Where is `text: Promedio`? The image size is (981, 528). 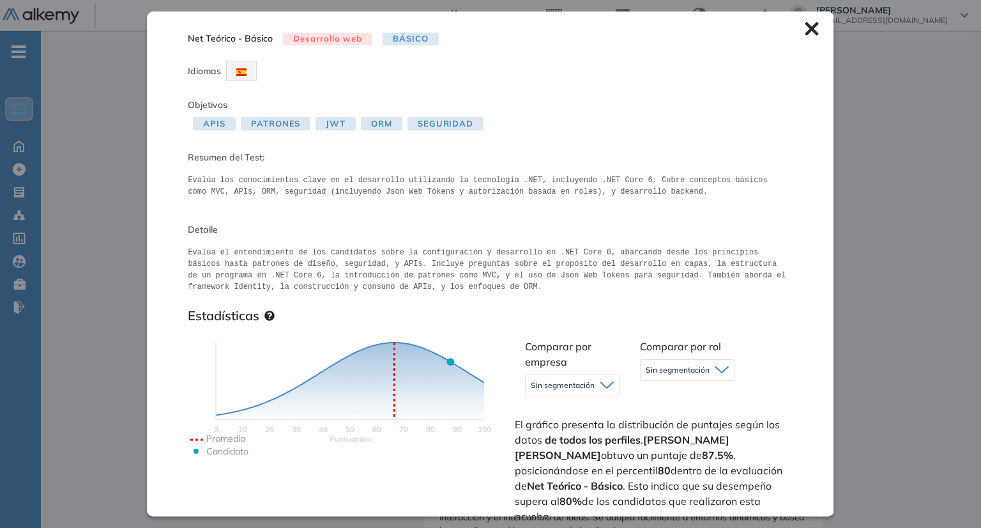 text: Promedio is located at coordinates (226, 438).